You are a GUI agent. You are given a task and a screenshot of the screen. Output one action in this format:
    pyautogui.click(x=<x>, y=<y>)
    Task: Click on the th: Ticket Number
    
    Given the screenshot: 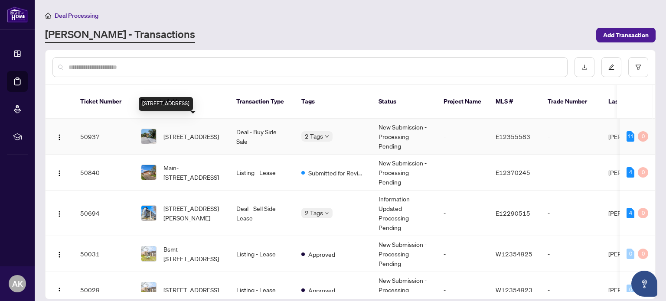 What is the action you would take?
    pyautogui.click(x=104, y=102)
    